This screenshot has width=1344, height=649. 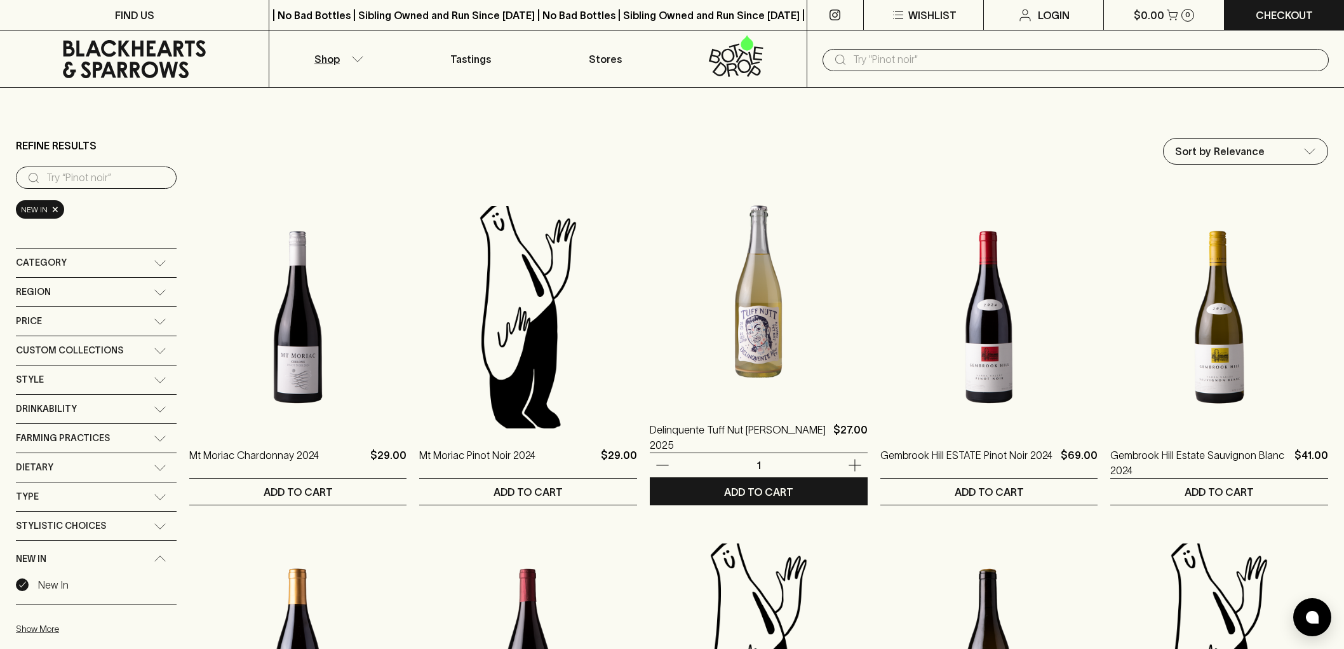 I want to click on img: Gembrook Hill ESTATE Pinot Noir 2024, so click(x=989, y=317).